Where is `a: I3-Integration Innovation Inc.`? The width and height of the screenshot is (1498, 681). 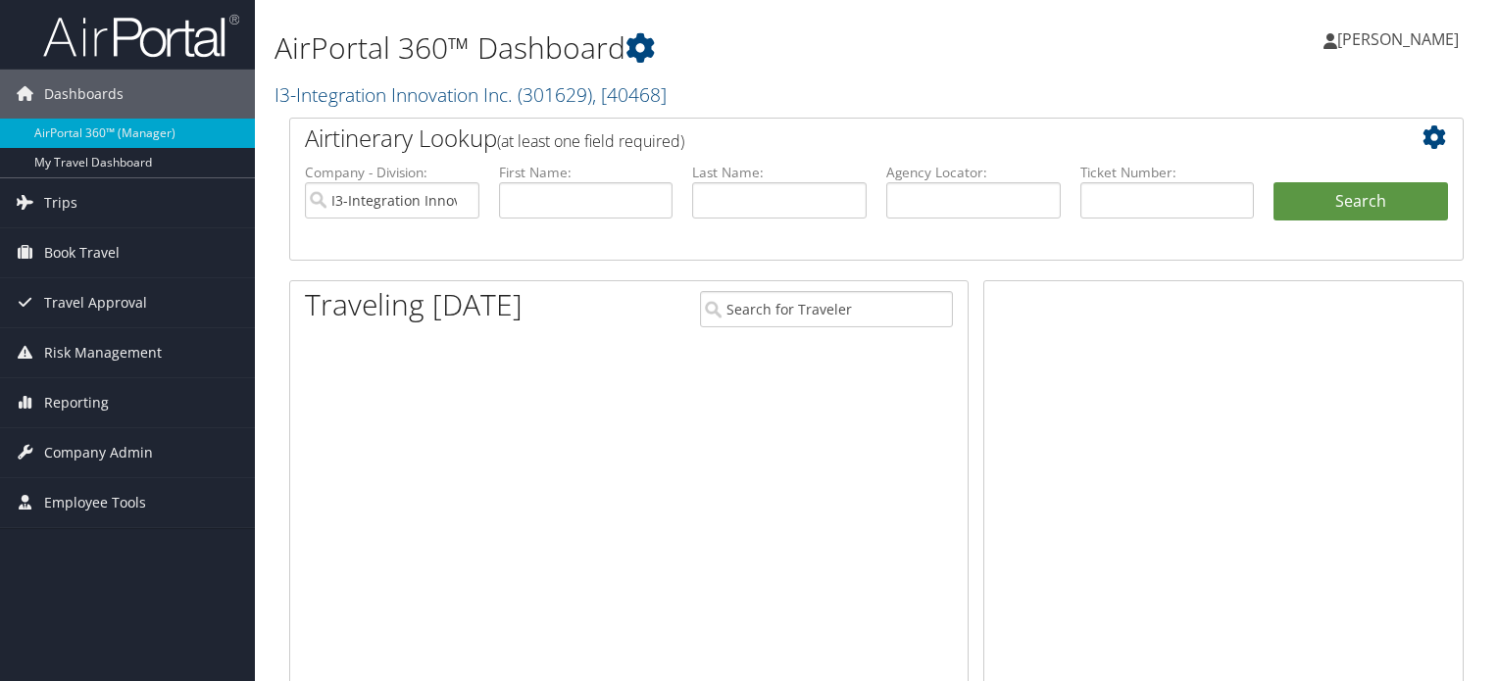
a: I3-Integration Innovation Inc. is located at coordinates (470, 94).